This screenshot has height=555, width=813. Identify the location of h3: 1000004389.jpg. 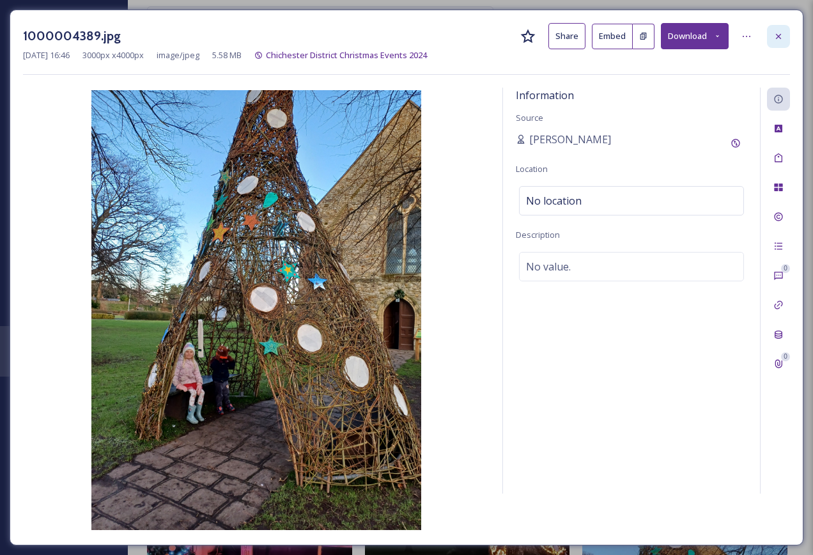
(72, 36).